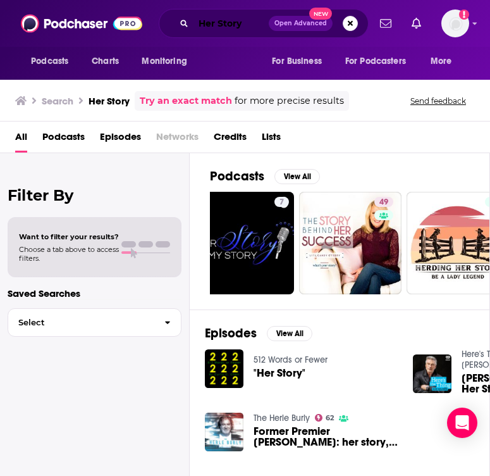 Image resolution: width=490 pixels, height=476 pixels. Describe the element at coordinates (259, 333) in the screenshot. I see `a: EpisodesView All` at that location.